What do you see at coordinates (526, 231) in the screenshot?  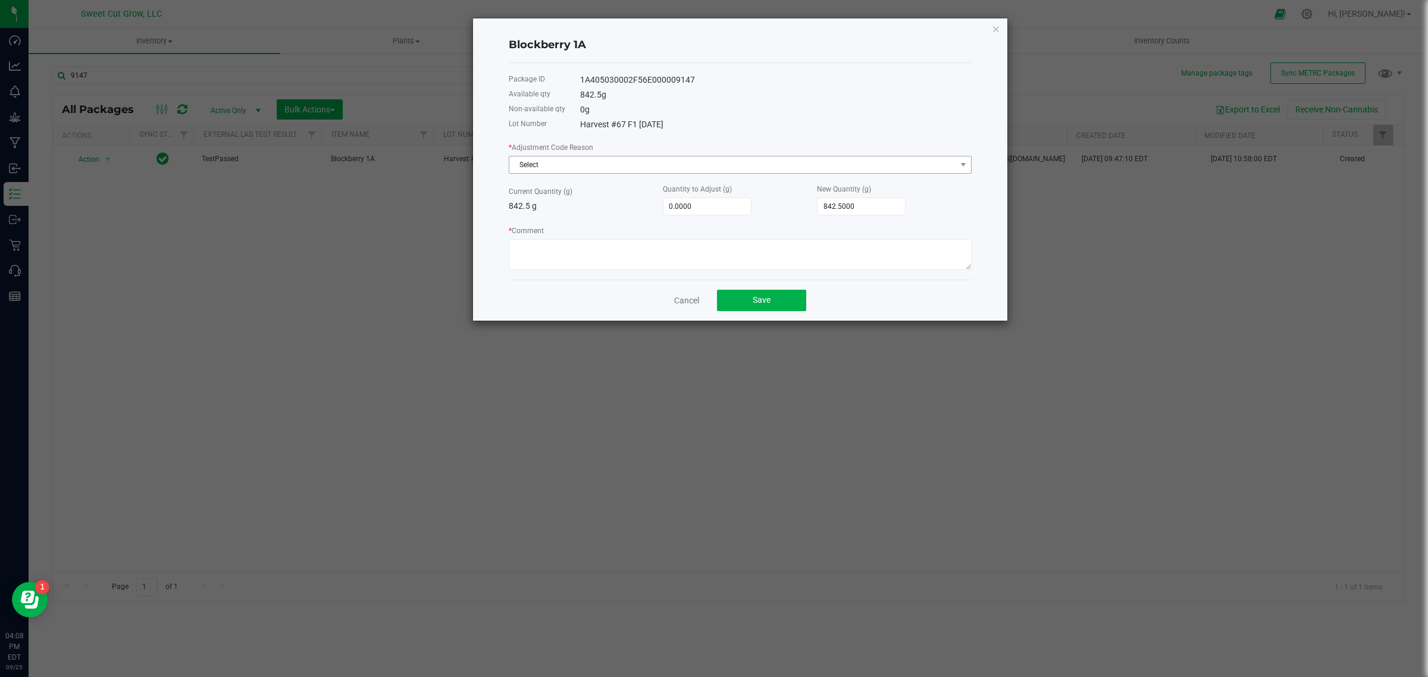 I see `label: Comment` at bounding box center [526, 231].